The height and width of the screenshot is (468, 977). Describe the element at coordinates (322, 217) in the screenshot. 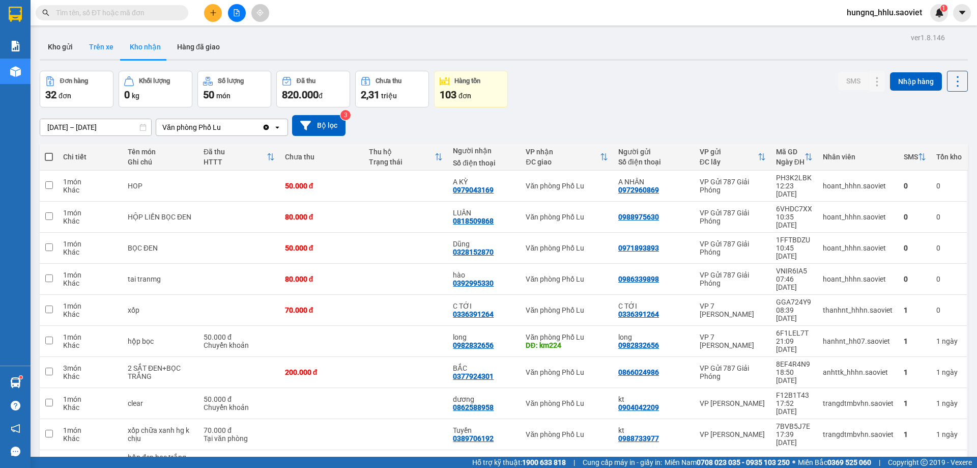

I see `div: 80.000 đ` at that location.